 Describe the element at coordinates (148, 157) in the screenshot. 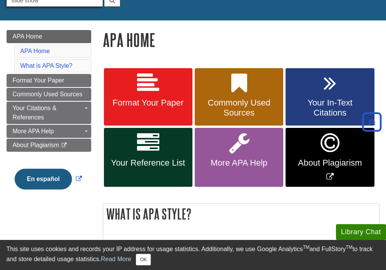

I see `a: Your Reference List` at that location.